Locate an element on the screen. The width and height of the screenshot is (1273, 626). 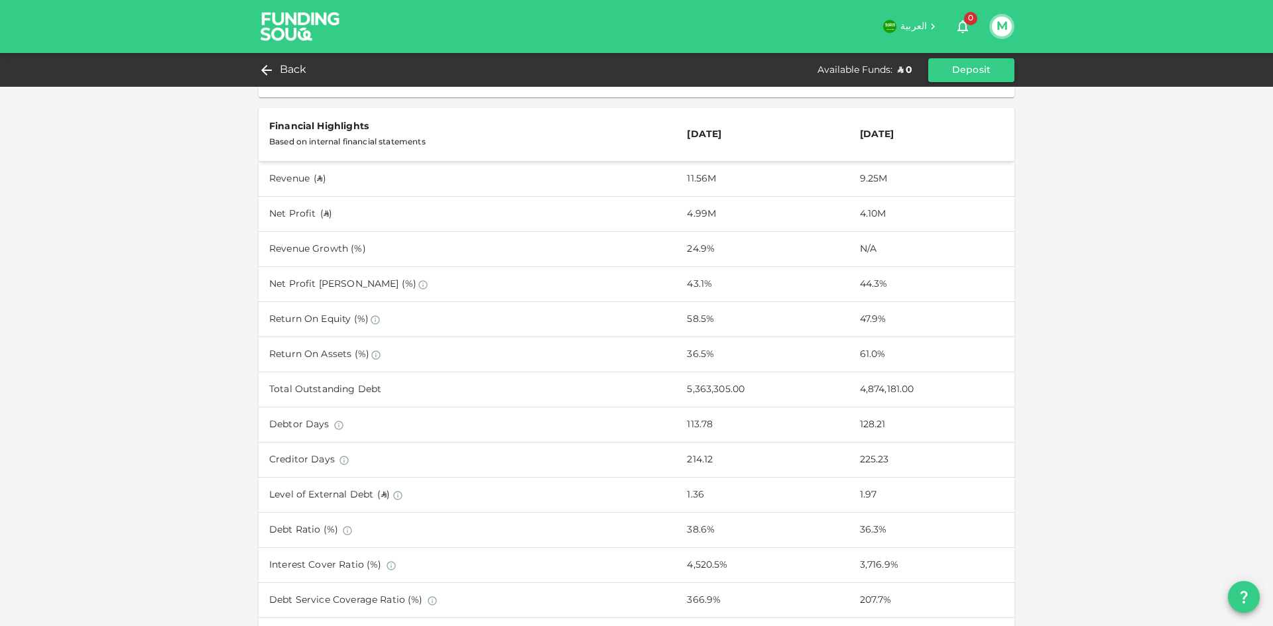
td: 36.5% is located at coordinates (762, 355).